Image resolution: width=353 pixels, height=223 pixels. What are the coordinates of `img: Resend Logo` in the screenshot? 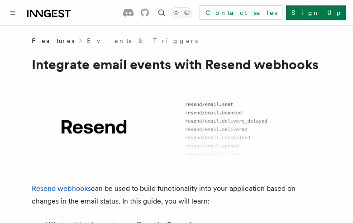 It's located at (156, 127).